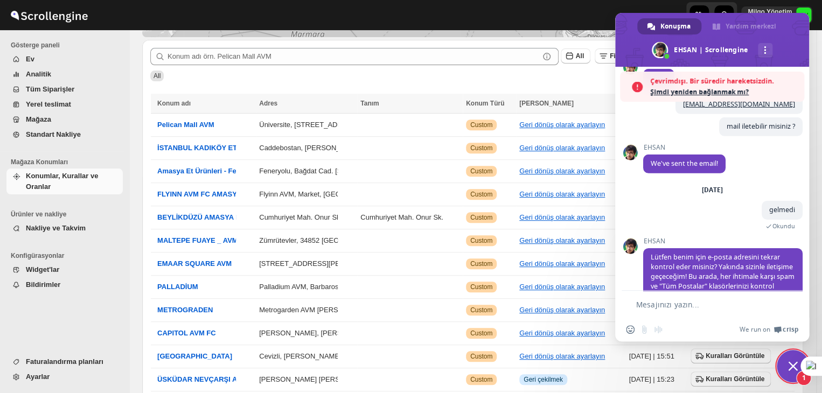  What do you see at coordinates (194, 263) in the screenshot?
I see `span: EMAAR SQUARE AVM` at bounding box center [194, 263].